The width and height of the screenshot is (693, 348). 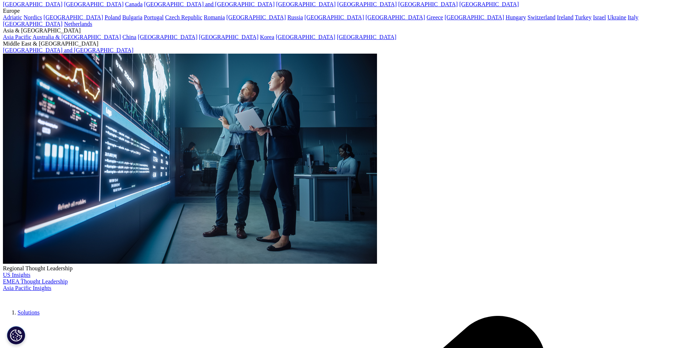 I want to click on span: Asia Pacific Insights, so click(x=27, y=288).